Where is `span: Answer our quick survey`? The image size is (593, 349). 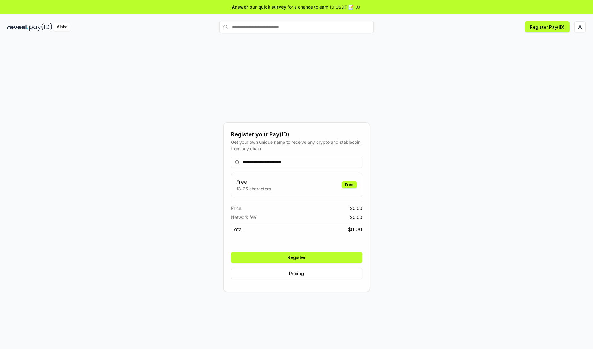 span: Answer our quick survey is located at coordinates (259, 7).